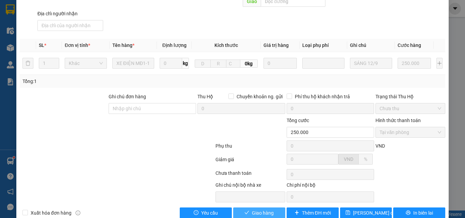 Image resolution: width=465 pixels, height=218 pixels. I want to click on span: Giá trị hàng, so click(276, 45).